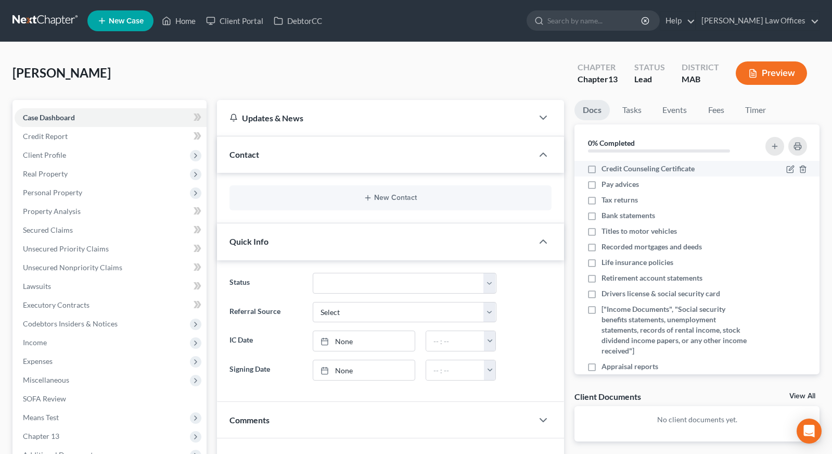 The image size is (832, 454). Describe the element at coordinates (809, 431) in the screenshot. I see `div: Open Intercom Messenger` at that location.